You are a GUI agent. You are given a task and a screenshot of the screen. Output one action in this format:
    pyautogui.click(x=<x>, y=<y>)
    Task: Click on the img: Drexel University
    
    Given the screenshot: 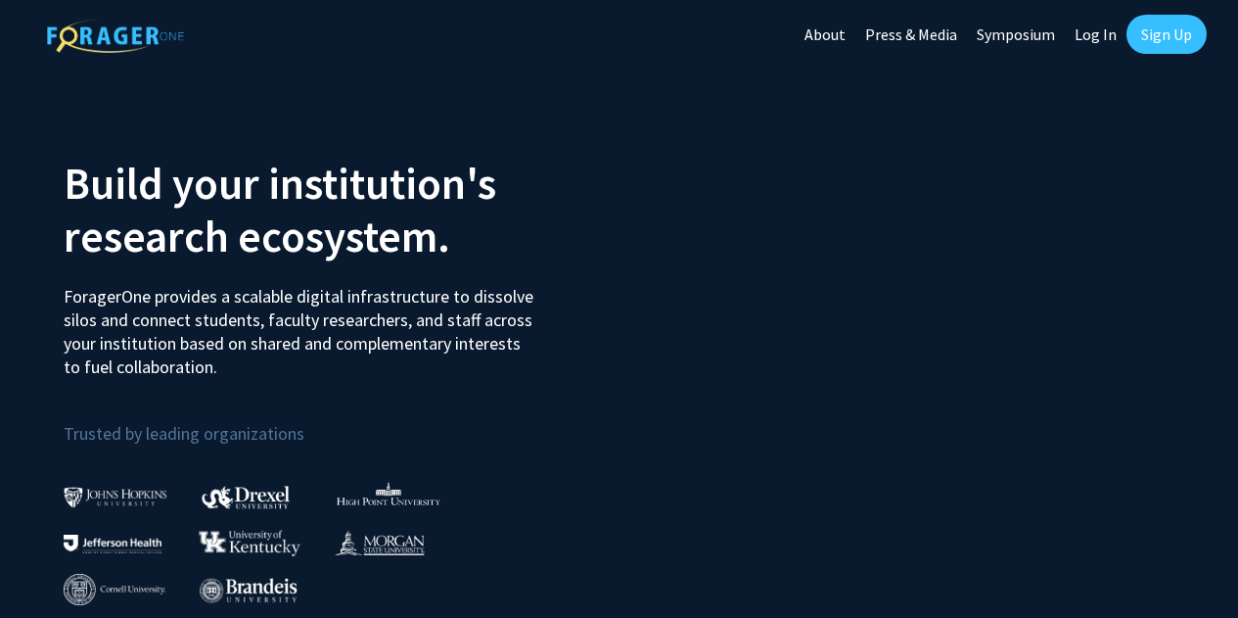 What is the action you would take?
    pyautogui.click(x=246, y=496)
    